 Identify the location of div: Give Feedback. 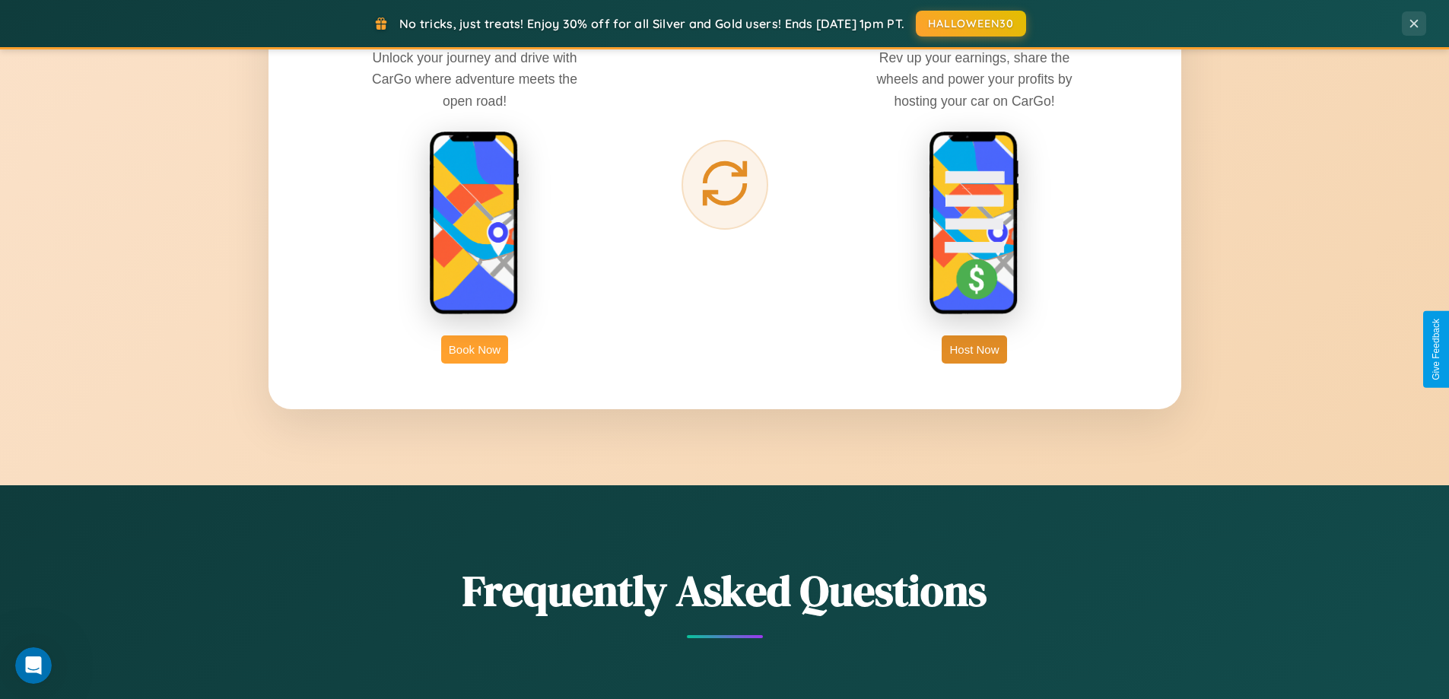
(1436, 349).